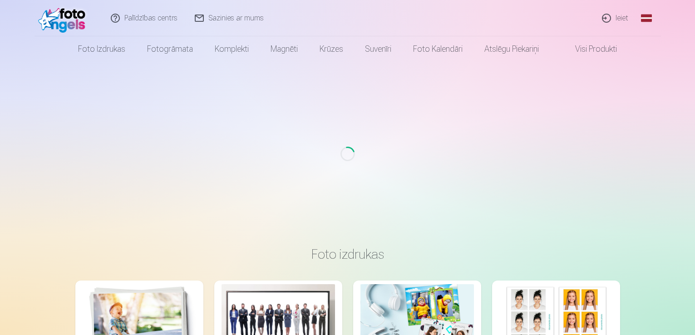  Describe the element at coordinates (102, 49) in the screenshot. I see `a: Foto izdrukas` at that location.